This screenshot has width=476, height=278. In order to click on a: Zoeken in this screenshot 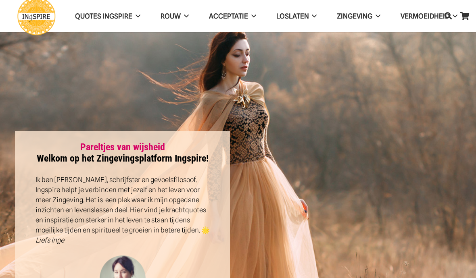, I will do `click(448, 16)`.